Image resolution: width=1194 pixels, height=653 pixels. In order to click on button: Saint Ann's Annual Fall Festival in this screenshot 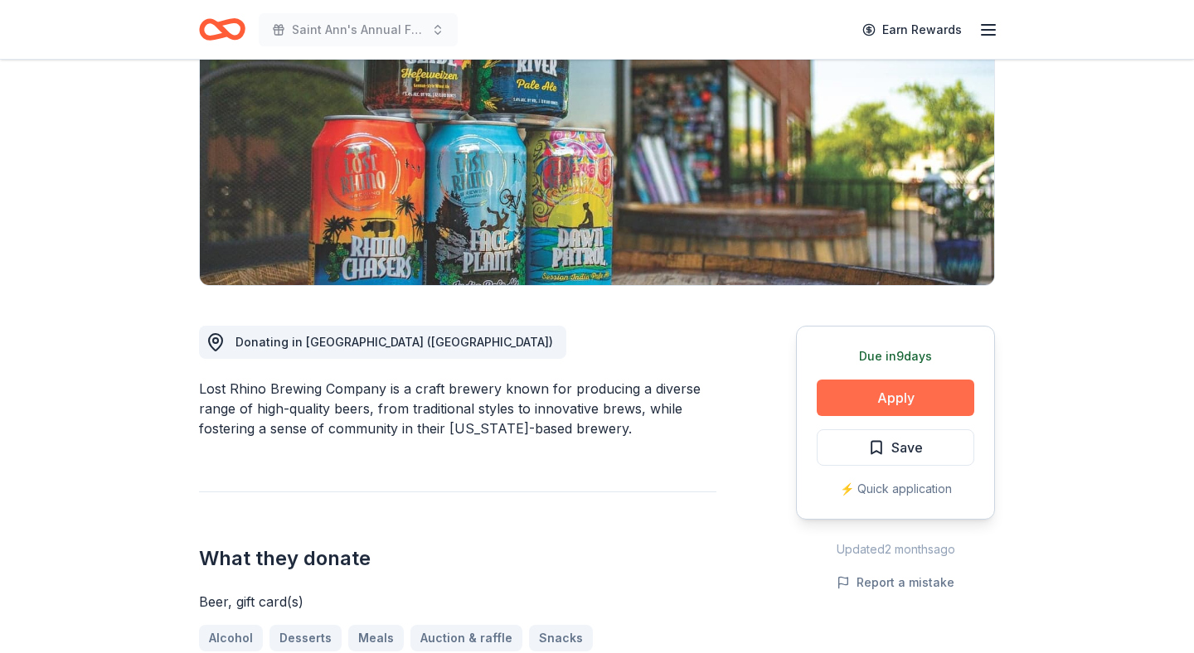, I will do `click(358, 30)`.